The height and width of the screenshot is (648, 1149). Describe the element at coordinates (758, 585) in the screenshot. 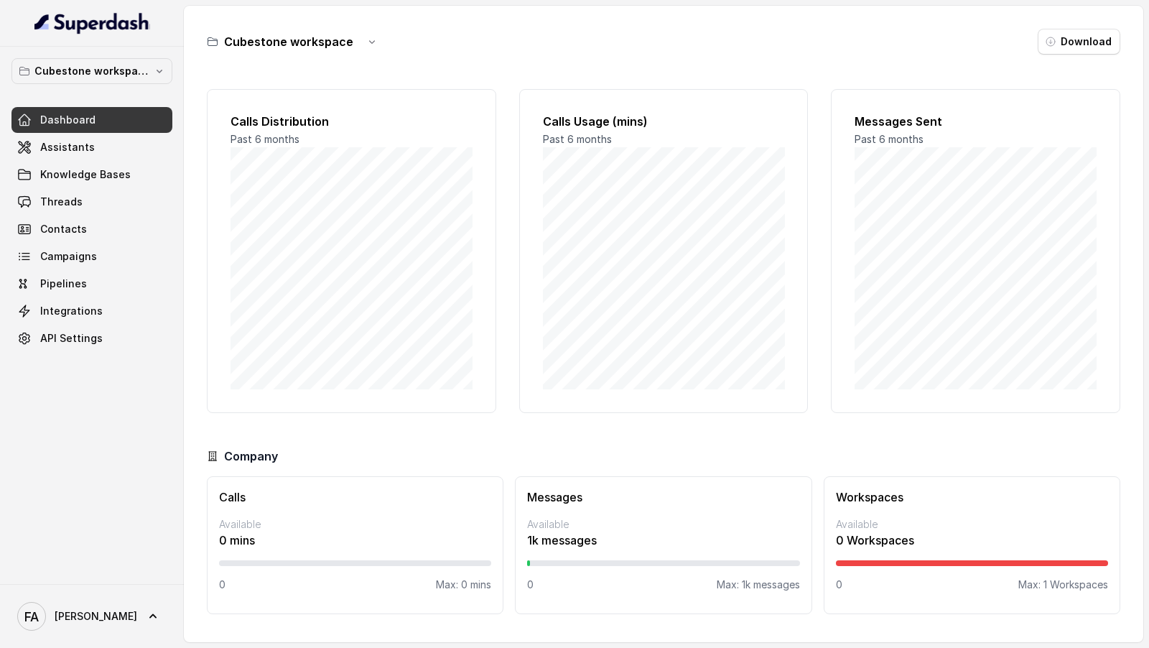

I see `p: Max: 1k messages` at that location.